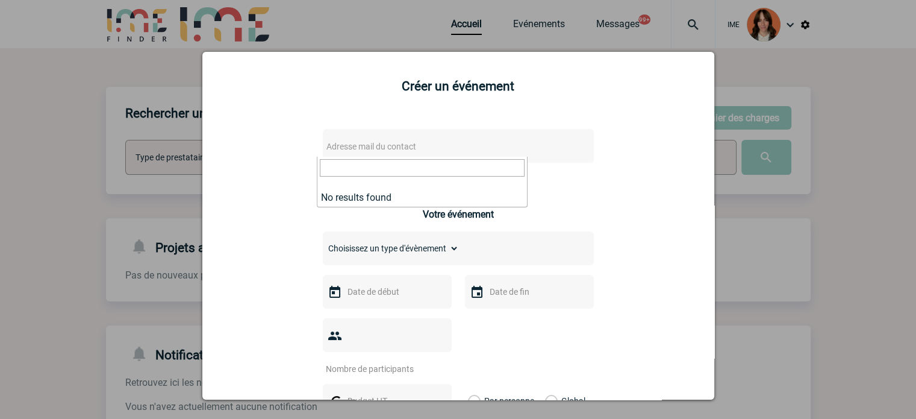  What do you see at coordinates (371, 146) in the screenshot?
I see `span: Adresse mail du contact` at bounding box center [371, 146].